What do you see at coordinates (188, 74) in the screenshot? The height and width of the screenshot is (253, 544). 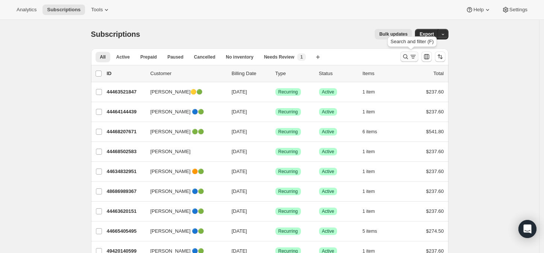 I see `p: Customer` at bounding box center [188, 74].